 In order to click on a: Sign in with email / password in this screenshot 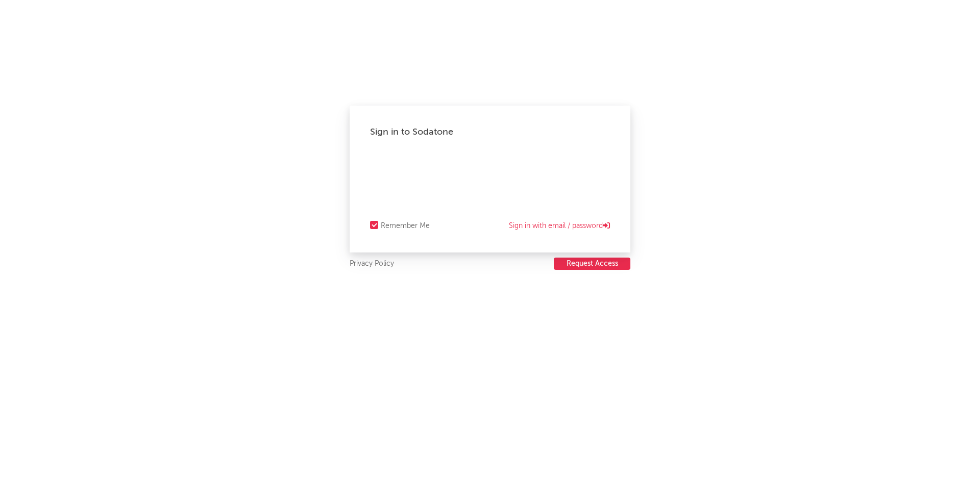, I will do `click(559, 226)`.